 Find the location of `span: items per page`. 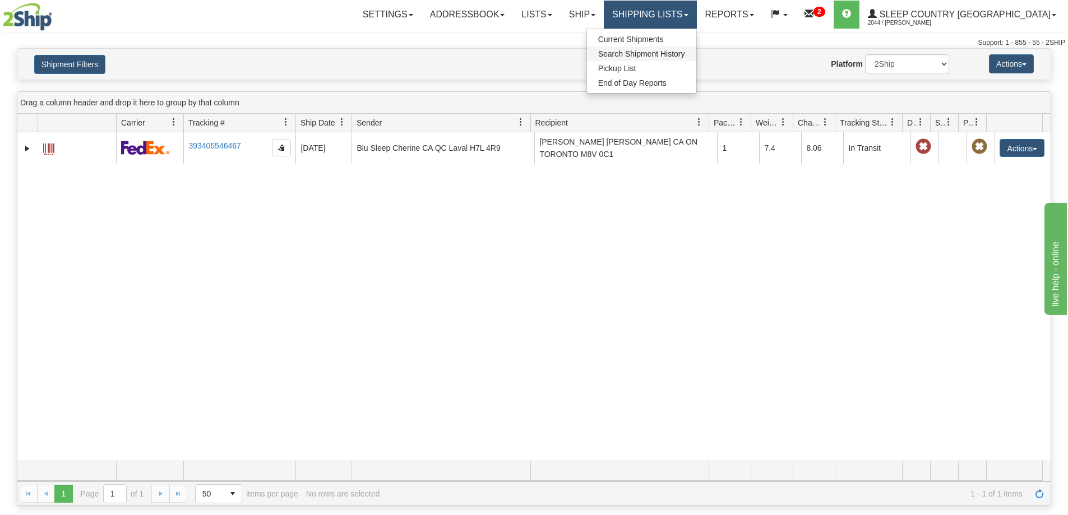

span: items per page is located at coordinates (247, 494).